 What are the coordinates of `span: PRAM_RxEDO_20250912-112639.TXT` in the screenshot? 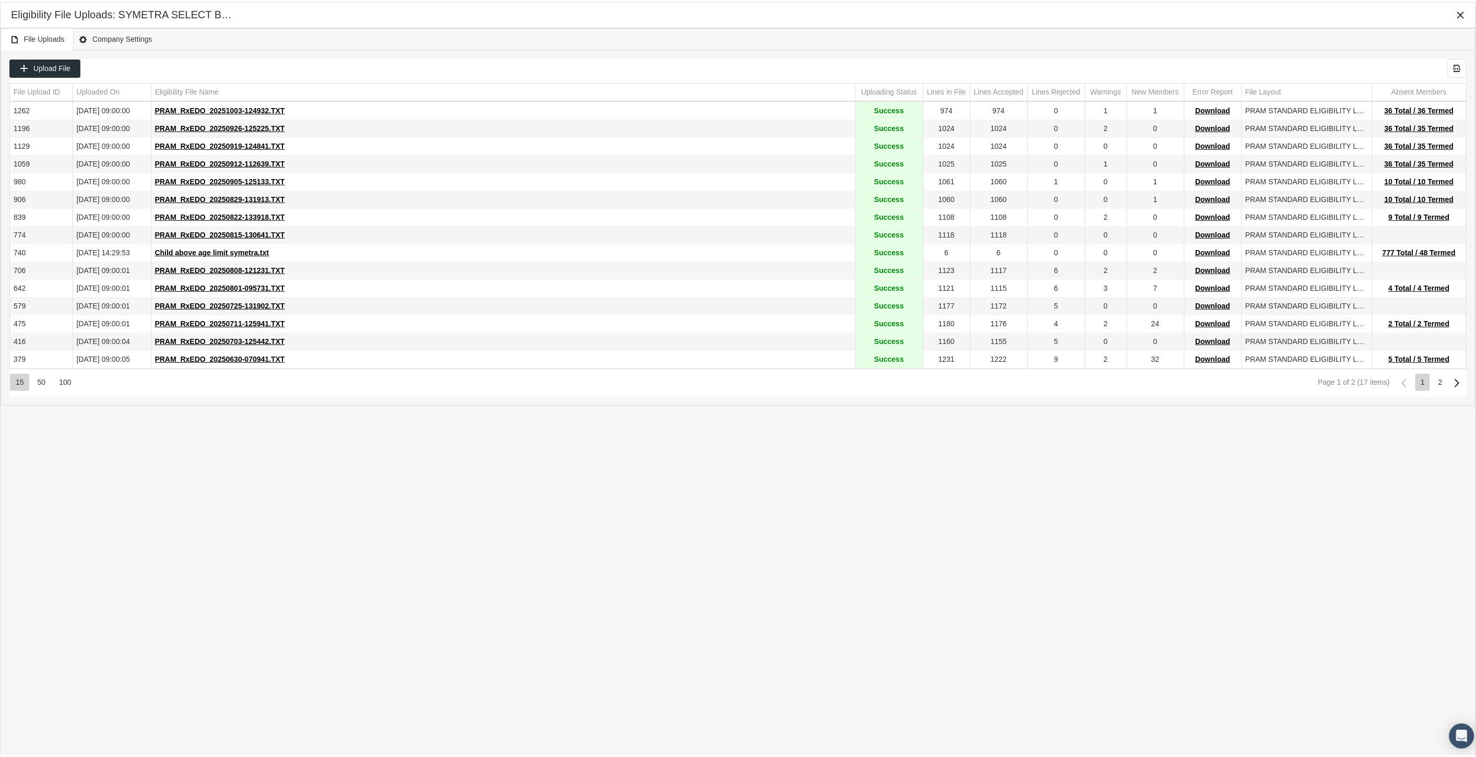 It's located at (220, 162).